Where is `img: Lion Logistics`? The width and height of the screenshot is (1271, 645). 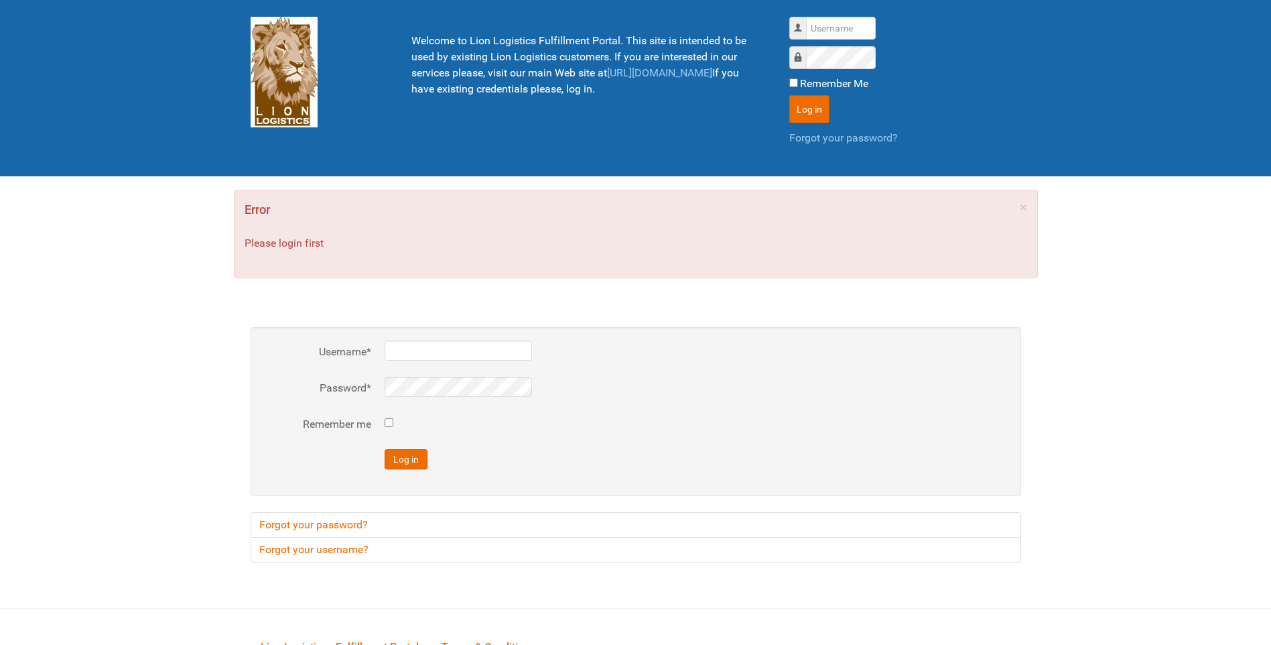
img: Lion Logistics is located at coordinates (284, 72).